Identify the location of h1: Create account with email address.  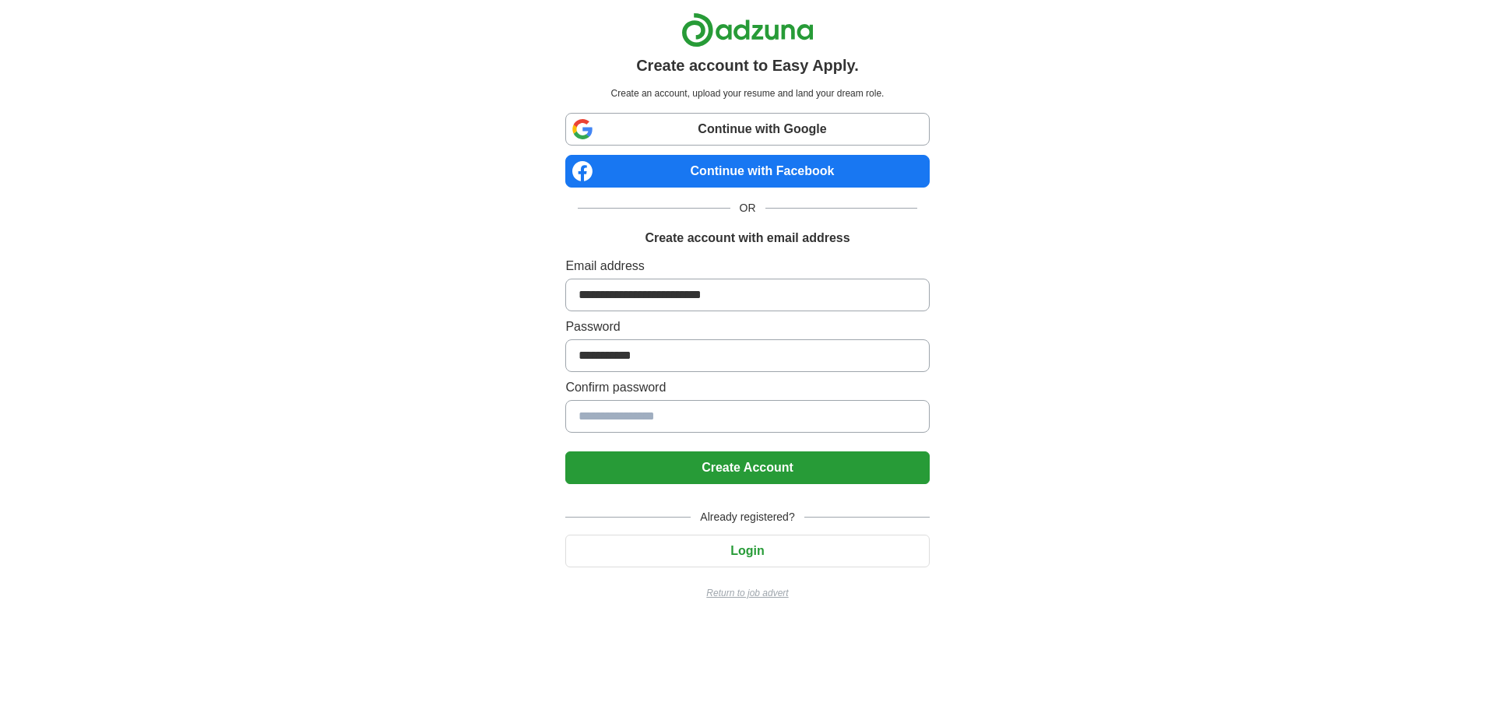
(747, 238).